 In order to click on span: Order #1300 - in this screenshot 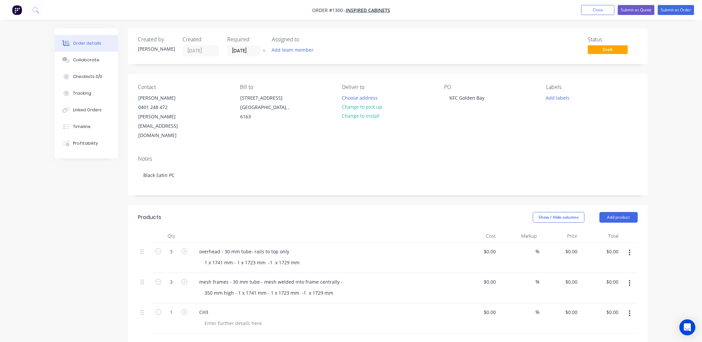, I will do `click(329, 10)`.